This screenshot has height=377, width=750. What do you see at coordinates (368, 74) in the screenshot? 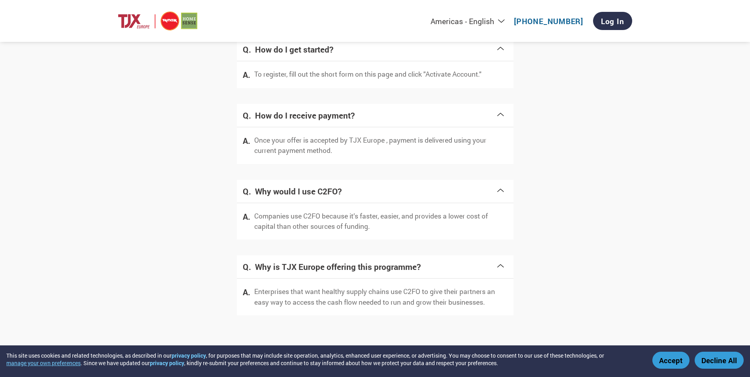
I see `p: To register, fill out the short form on this page and click "Activate Account."` at bounding box center [368, 74].